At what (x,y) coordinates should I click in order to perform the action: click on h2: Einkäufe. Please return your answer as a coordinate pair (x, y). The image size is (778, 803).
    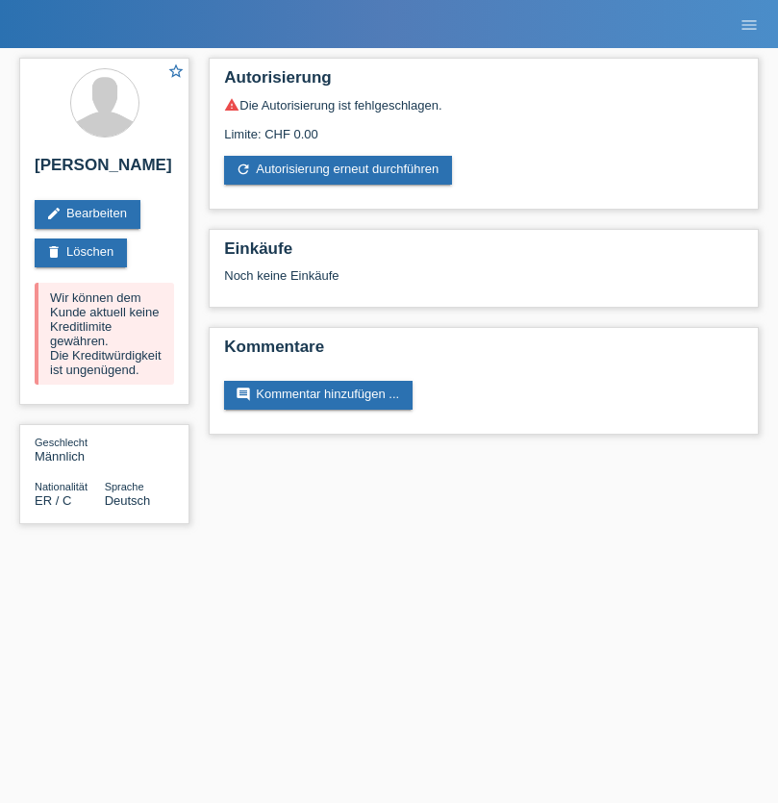
    Looking at the image, I should click on (484, 254).